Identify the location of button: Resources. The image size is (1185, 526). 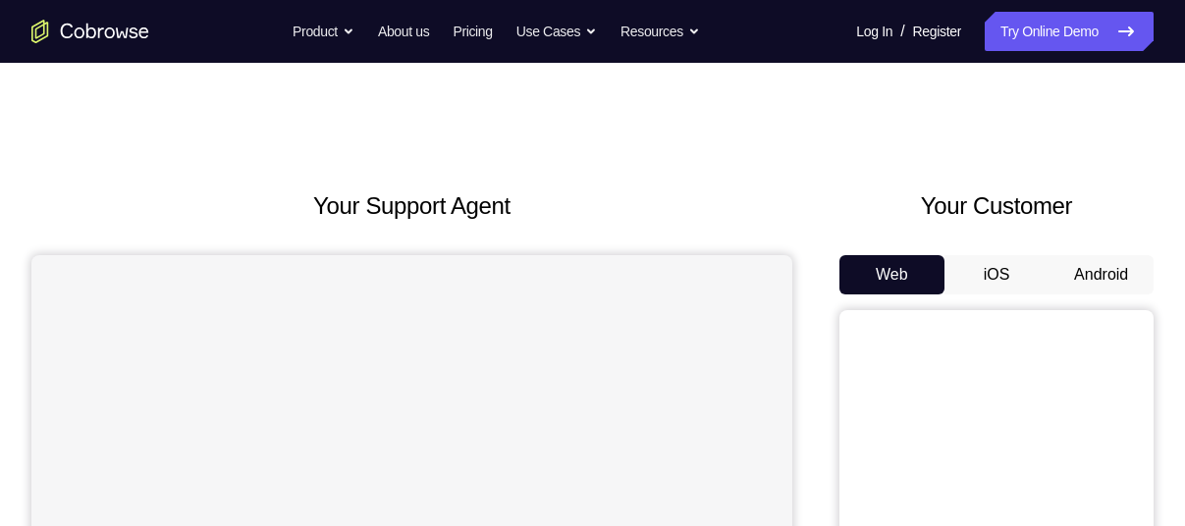
(660, 31).